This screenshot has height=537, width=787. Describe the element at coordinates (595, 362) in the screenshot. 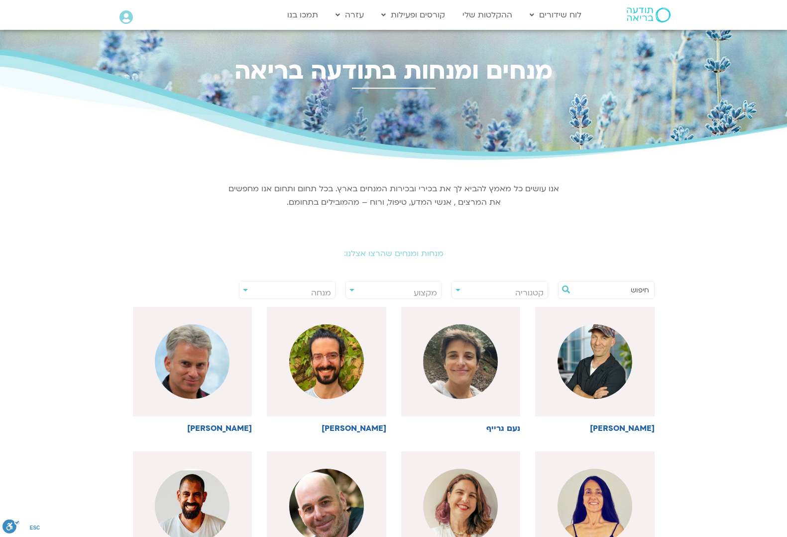

I see `img: %D7%96%D7%99%D7%95%D7%90%D7%9F-.png` at that location.